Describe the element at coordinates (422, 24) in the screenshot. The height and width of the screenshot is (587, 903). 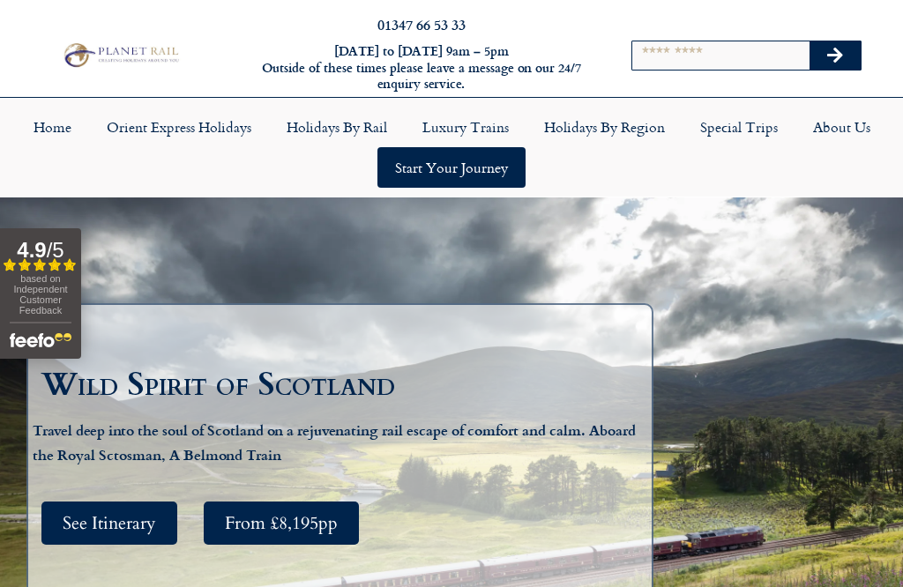
I see `a: 01347 66 53 33` at that location.